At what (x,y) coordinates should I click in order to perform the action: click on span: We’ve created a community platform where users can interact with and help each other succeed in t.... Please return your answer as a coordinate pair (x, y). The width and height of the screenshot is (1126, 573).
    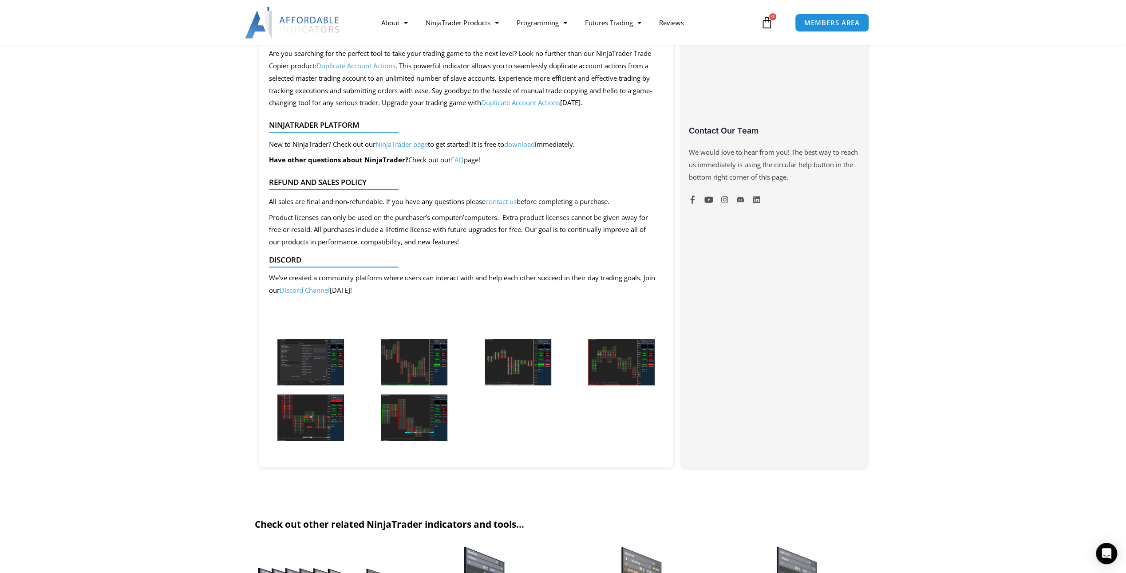
    Looking at the image, I should click on (462, 284).